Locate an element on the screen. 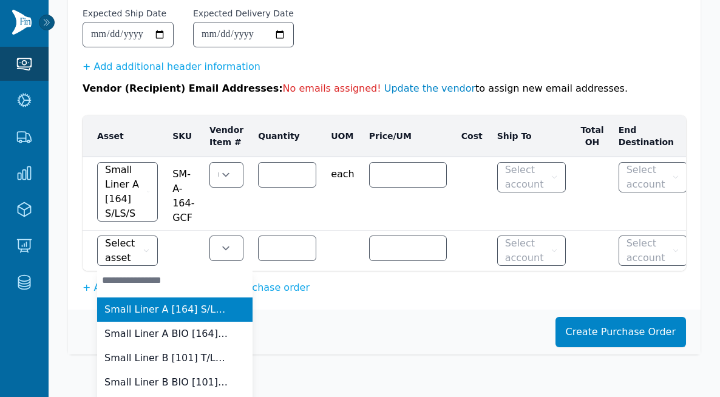 The height and width of the screenshot is (397, 720). img: Finventory is located at coordinates (22, 22).